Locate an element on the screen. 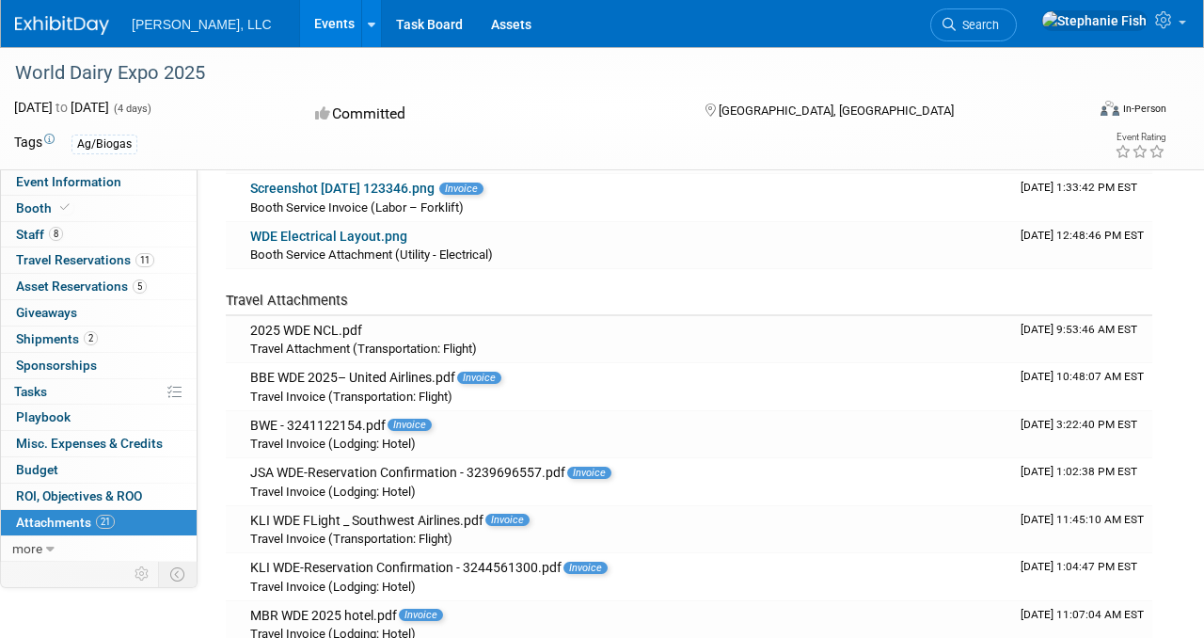  span: 8 is located at coordinates (56, 233).